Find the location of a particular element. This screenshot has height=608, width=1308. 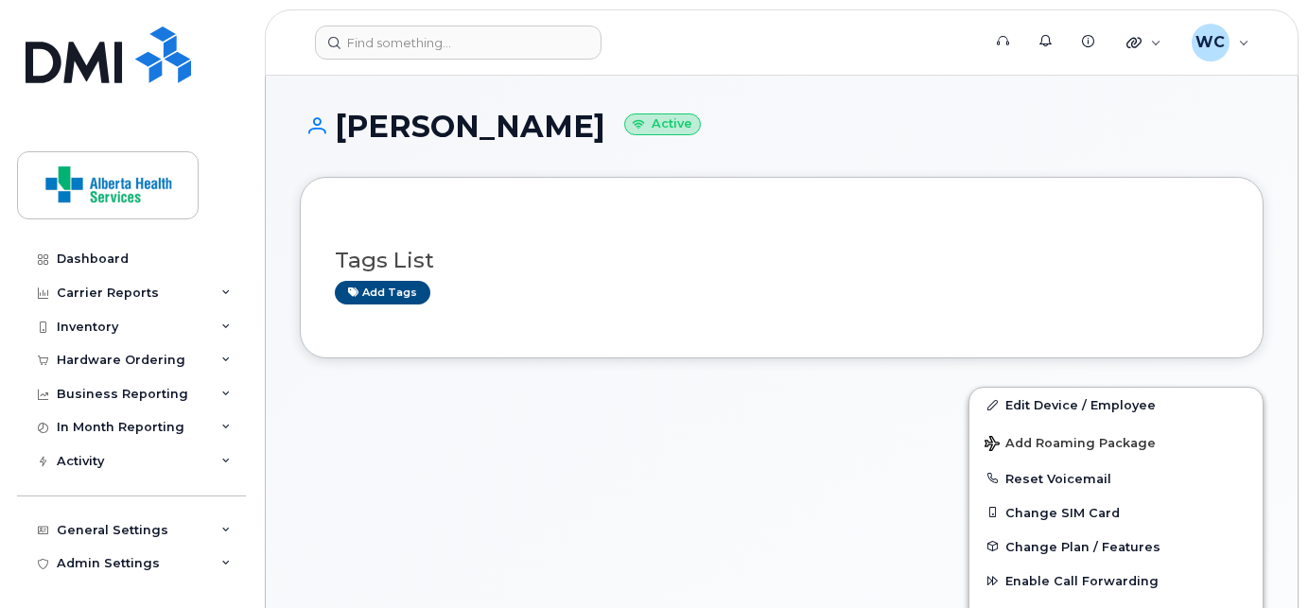

span: Enable Call Forwarding is located at coordinates (1082, 581).